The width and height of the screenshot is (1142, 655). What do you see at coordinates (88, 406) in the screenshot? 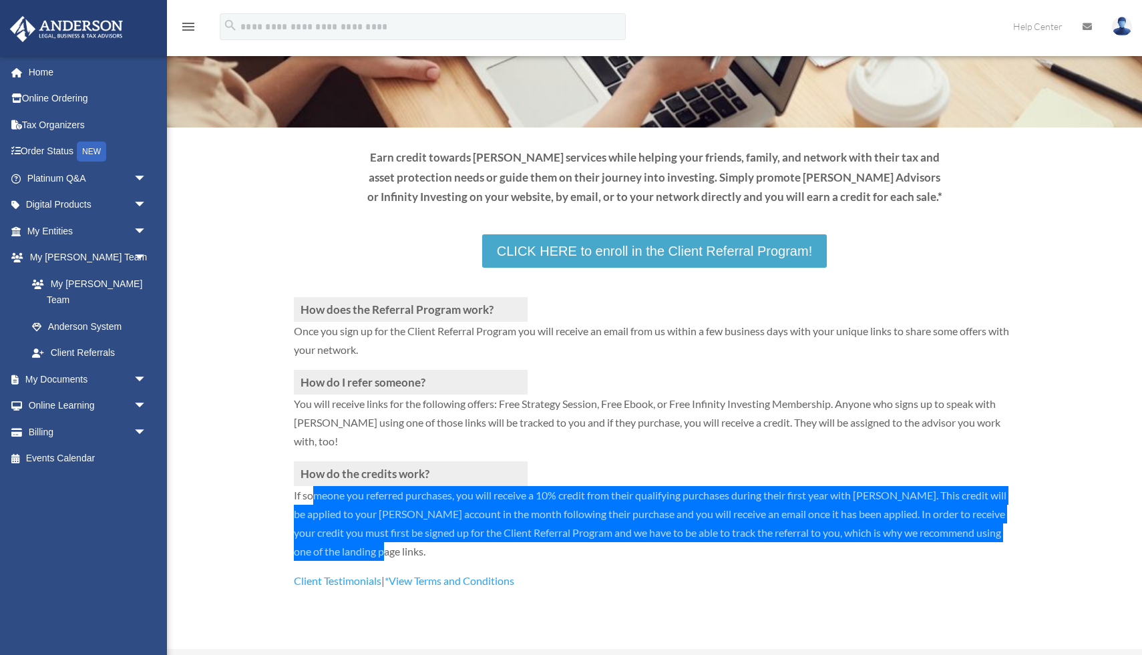
I see `a: Online Learningarrow_drop_down` at bounding box center [88, 406].